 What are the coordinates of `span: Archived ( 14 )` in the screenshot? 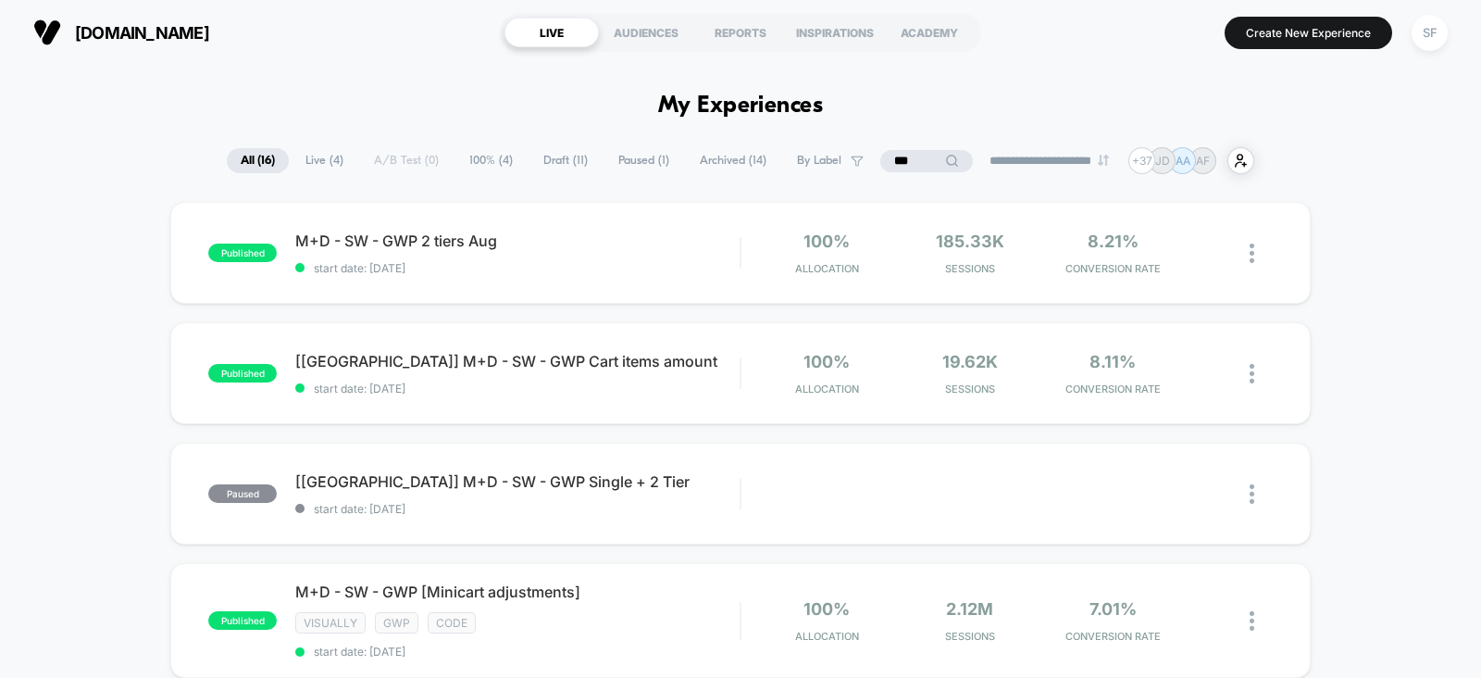 It's located at (733, 160).